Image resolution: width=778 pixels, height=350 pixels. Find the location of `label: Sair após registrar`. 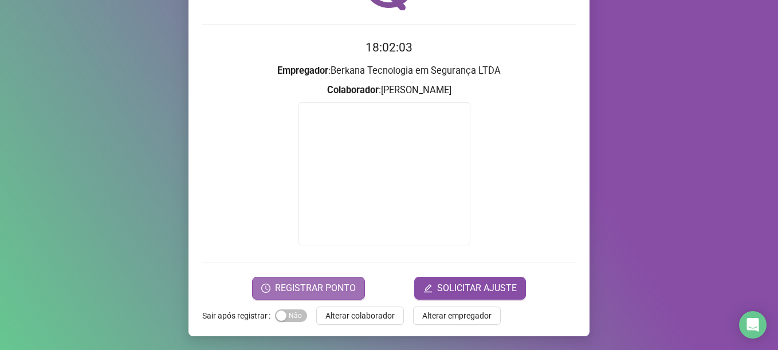

label: Sair após registrar is located at coordinates (238, 316).